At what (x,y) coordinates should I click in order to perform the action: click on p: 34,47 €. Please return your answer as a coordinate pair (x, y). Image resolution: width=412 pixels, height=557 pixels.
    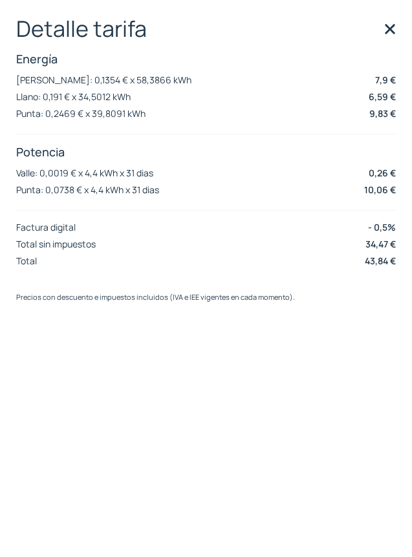
    Looking at the image, I should click on (380, 244).